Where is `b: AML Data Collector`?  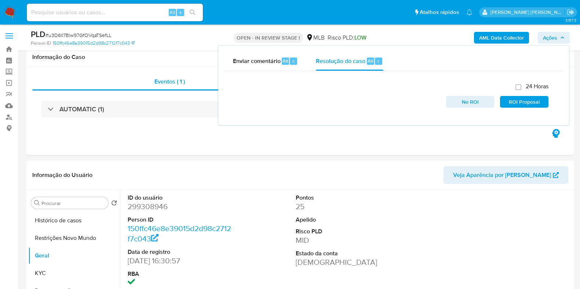
b: AML Data Collector is located at coordinates (502, 38).